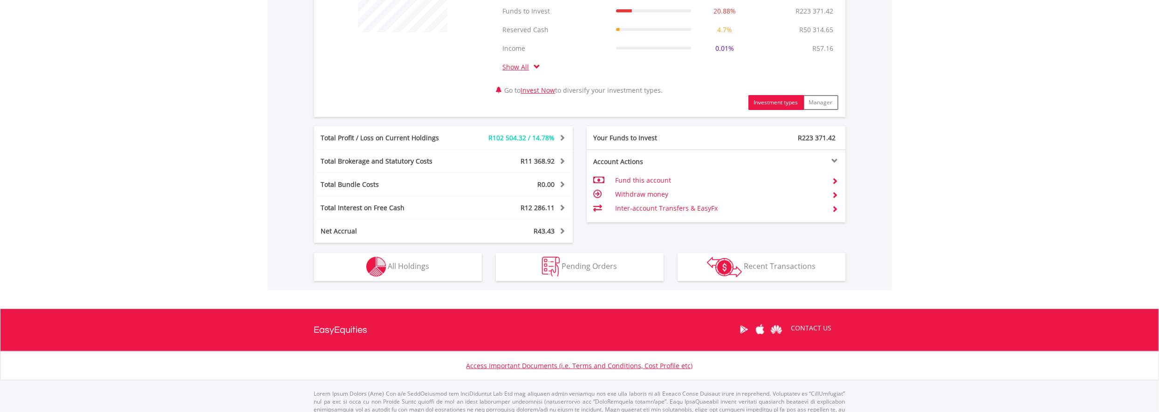 The height and width of the screenshot is (412, 1159). What do you see at coordinates (389, 184) in the screenshot?
I see `div: Total Bundle Costs` at bounding box center [389, 184].